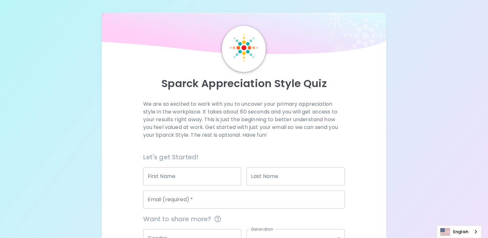 Image resolution: width=488 pixels, height=238 pixels. What do you see at coordinates (459, 232) in the screenshot?
I see `div: Language` at bounding box center [459, 232].